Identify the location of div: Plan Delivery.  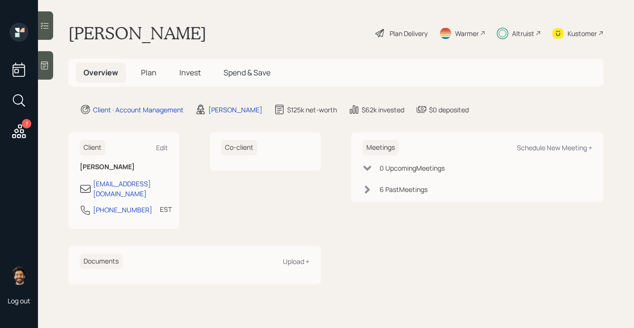
(408, 33).